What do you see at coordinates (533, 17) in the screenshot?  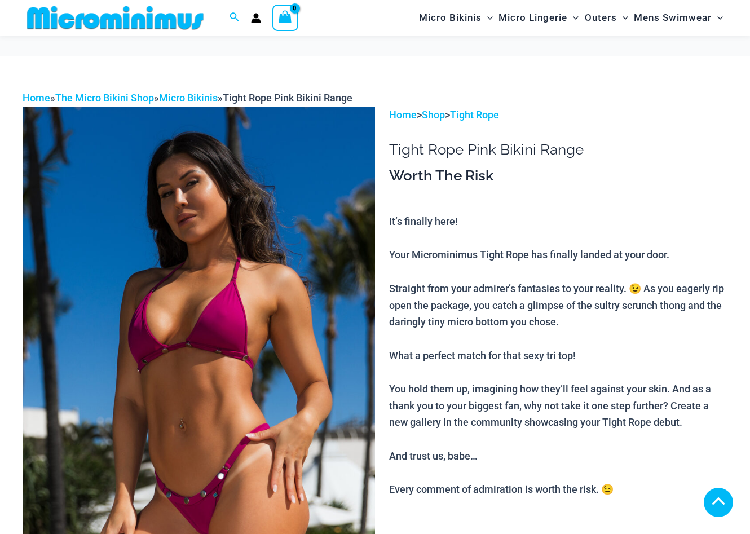 I see `span: Micro Lingerie` at bounding box center [533, 17].